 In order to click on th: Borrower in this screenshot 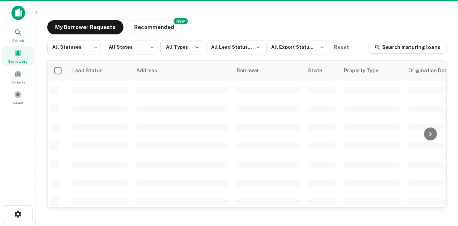, I will do `click(268, 70)`.